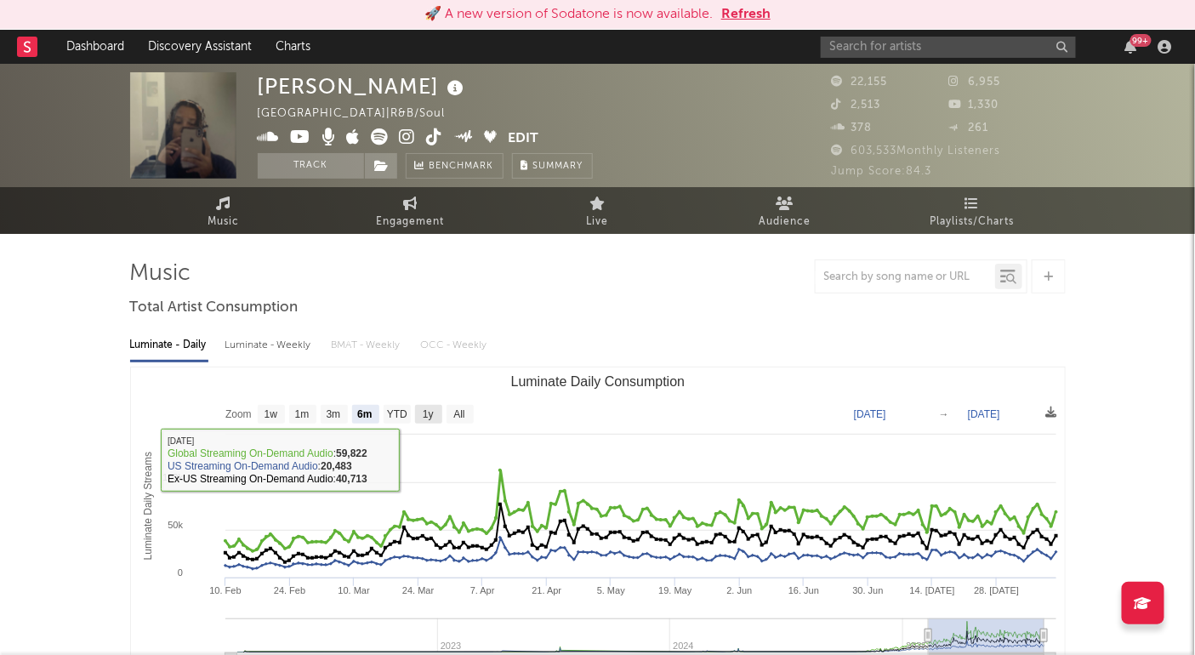  I want to click on span: 6,955, so click(974, 82).